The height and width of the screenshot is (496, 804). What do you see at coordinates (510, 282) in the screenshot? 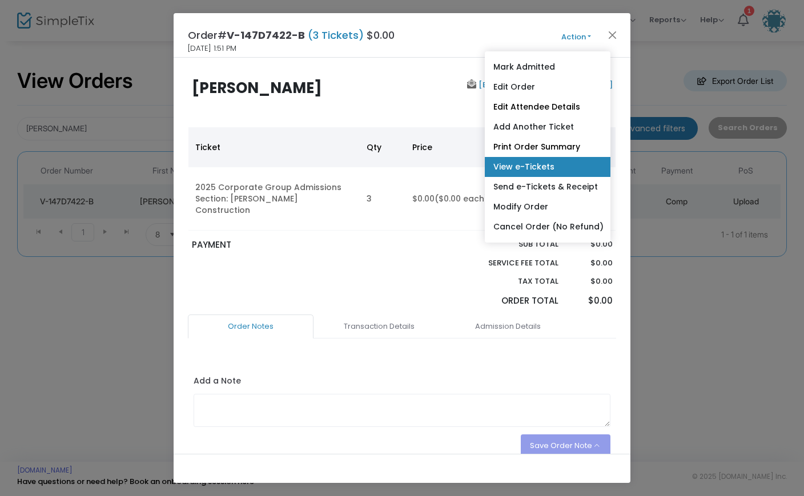
I see `p: Tax Total` at bounding box center [510, 282].